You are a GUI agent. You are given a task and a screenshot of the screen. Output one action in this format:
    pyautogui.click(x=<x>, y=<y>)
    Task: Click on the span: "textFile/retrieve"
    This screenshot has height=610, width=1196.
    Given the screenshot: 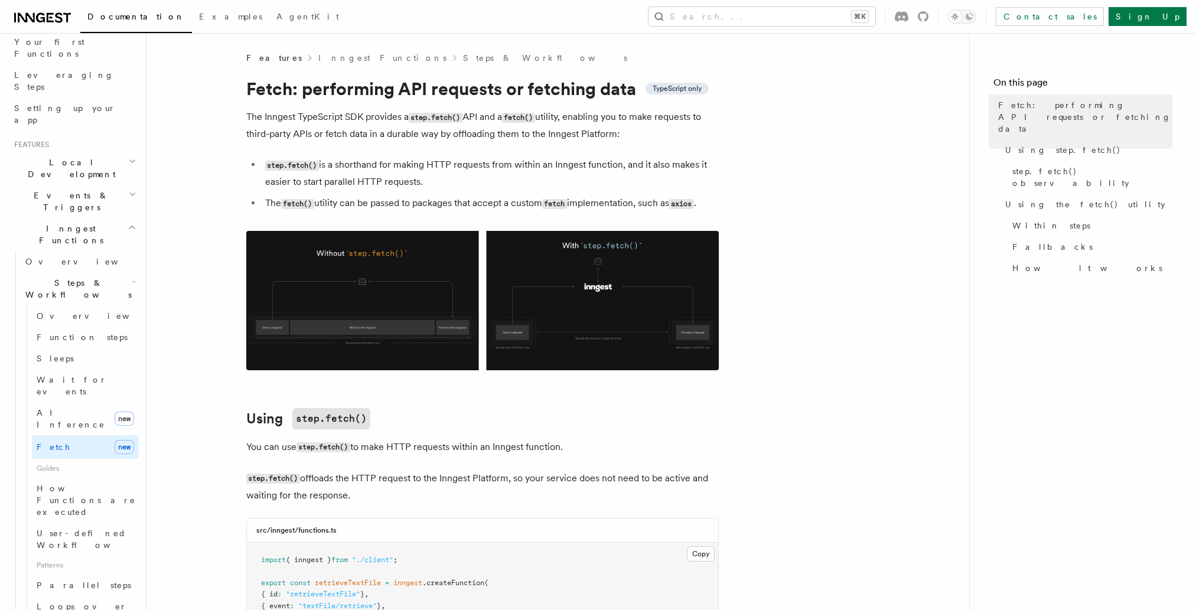 What is the action you would take?
    pyautogui.click(x=337, y=606)
    